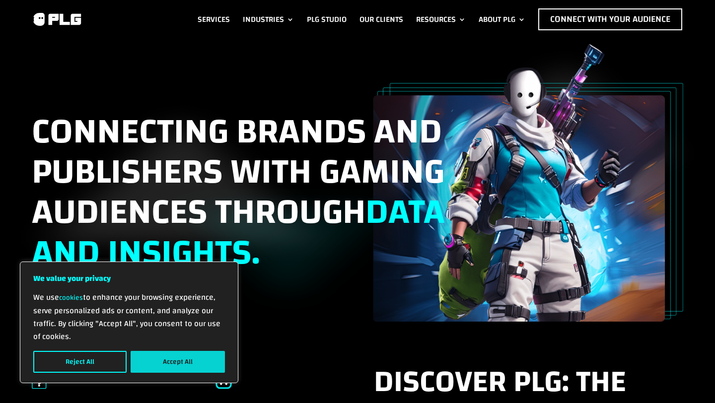 The image size is (715, 403). Describe the element at coordinates (214, 19) in the screenshot. I see `a: Services` at that location.